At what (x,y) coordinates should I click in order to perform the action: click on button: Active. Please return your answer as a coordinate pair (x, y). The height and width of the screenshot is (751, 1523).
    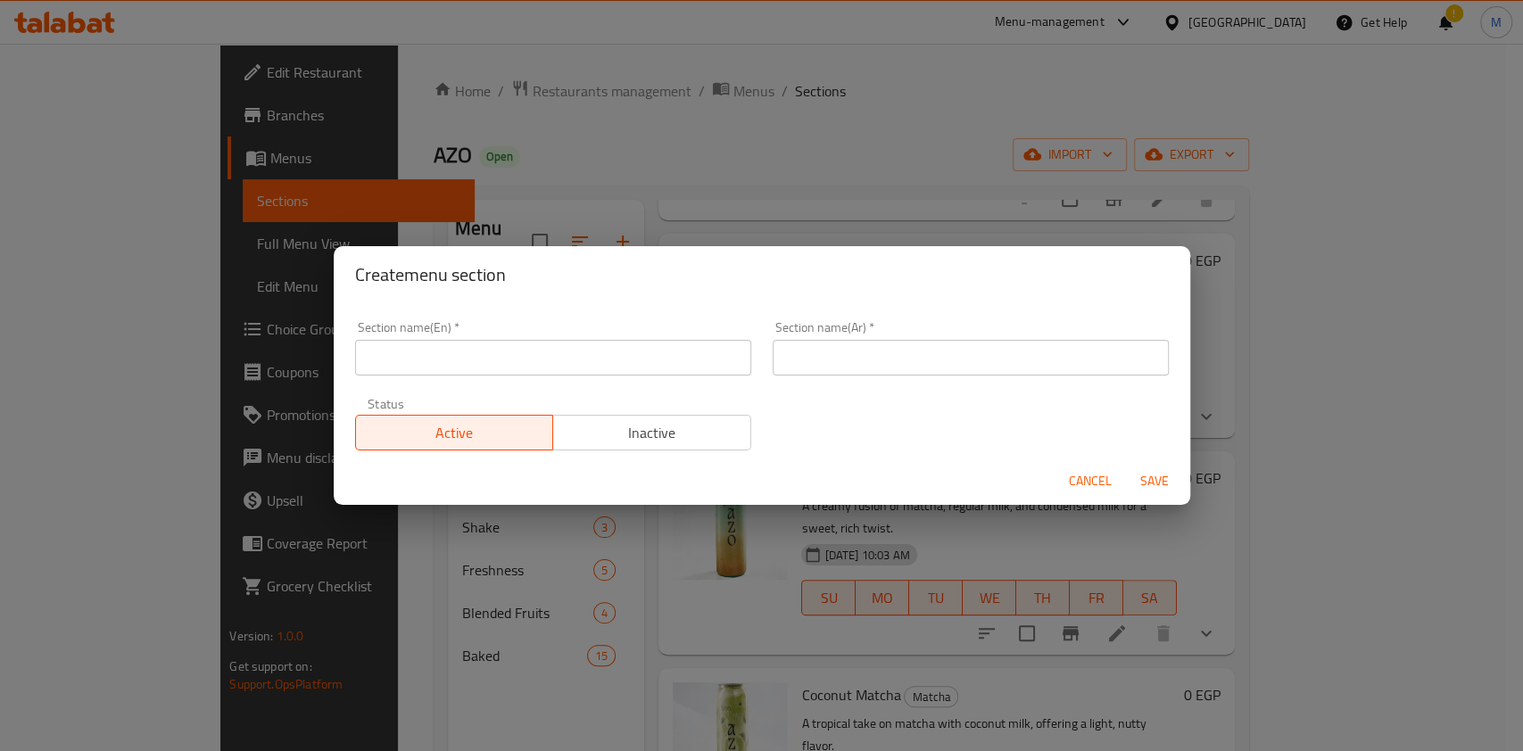
    Looking at the image, I should click on (454, 433).